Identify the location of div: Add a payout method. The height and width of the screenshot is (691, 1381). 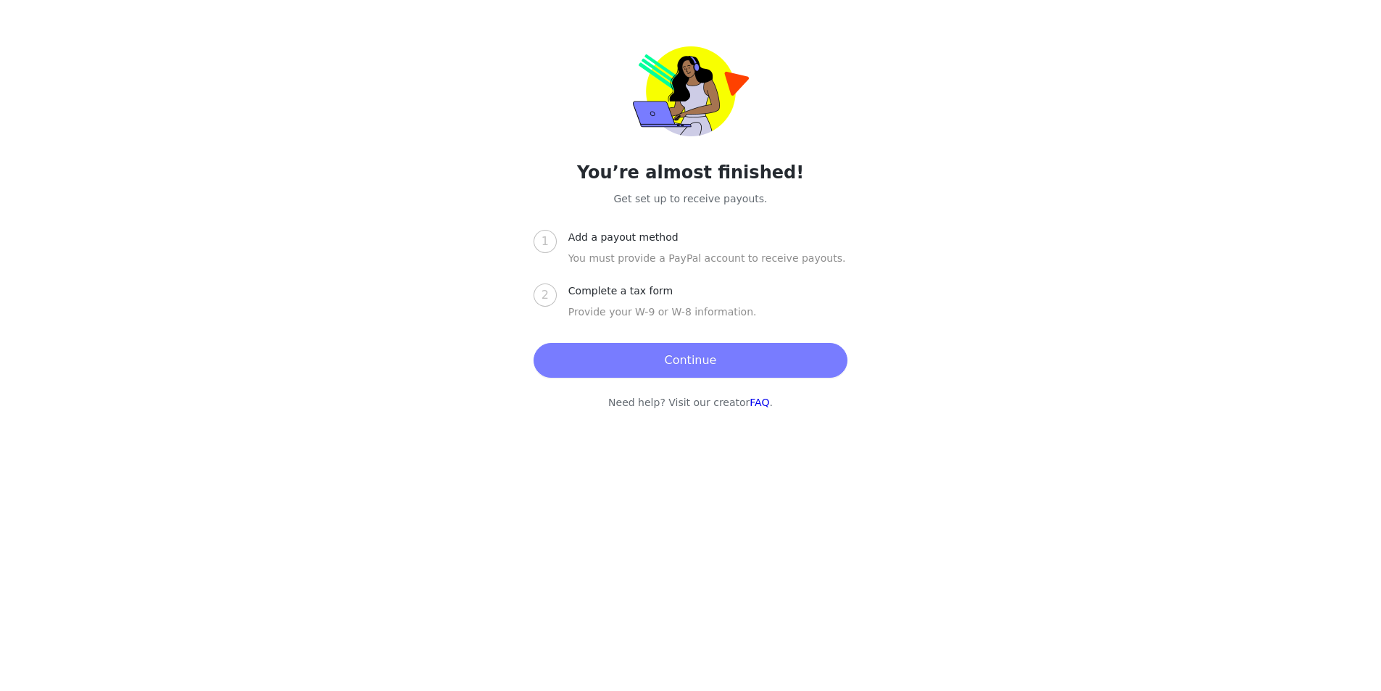
(629, 237).